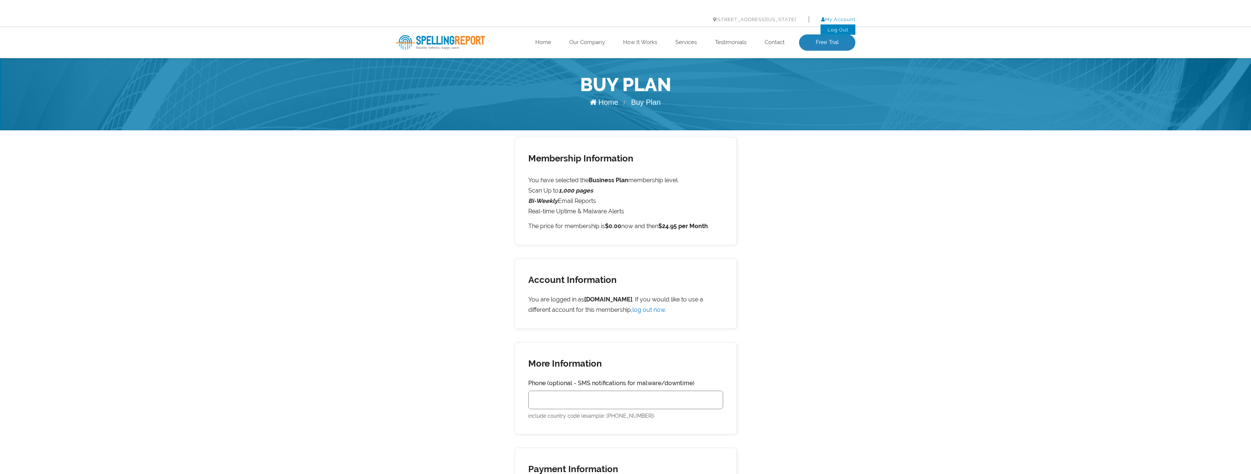  What do you see at coordinates (440, 43) in the screenshot?
I see `img: SpellReport` at bounding box center [440, 43].